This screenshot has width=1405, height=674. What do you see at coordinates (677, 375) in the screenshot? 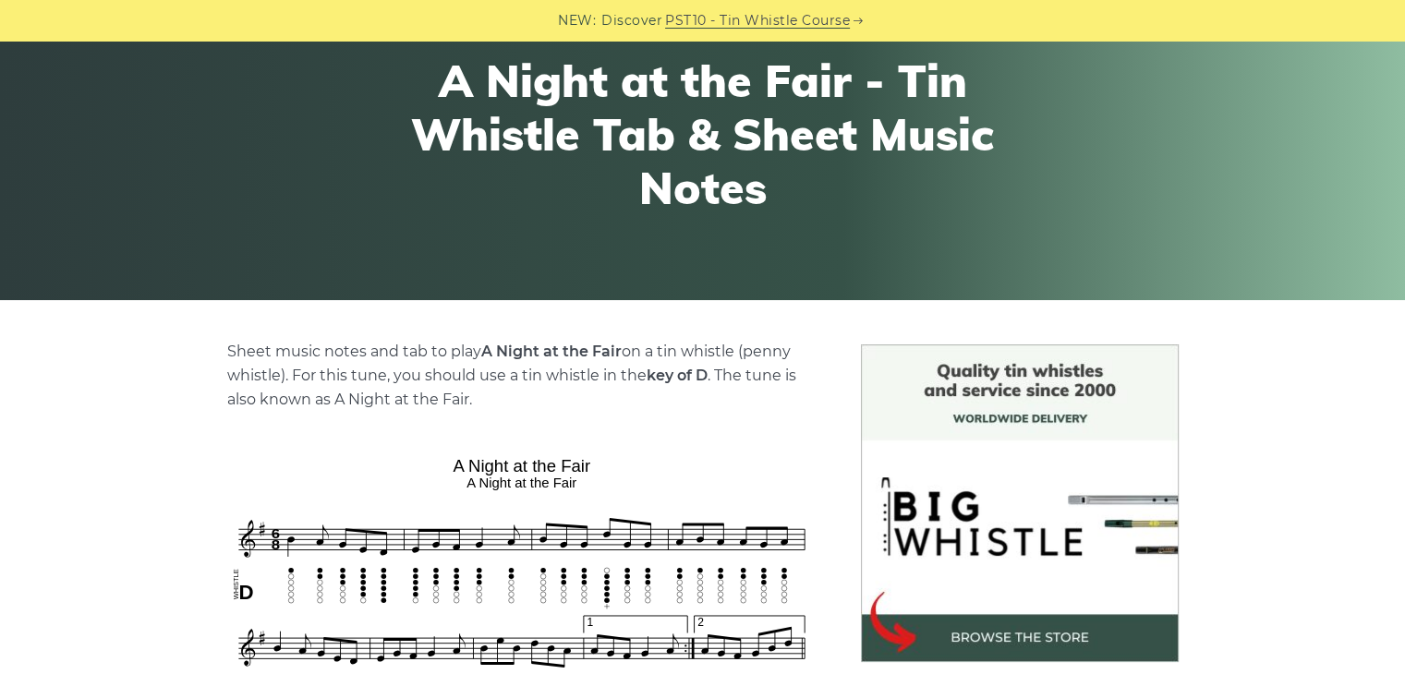
I see `strong: key of D` at bounding box center [677, 375].